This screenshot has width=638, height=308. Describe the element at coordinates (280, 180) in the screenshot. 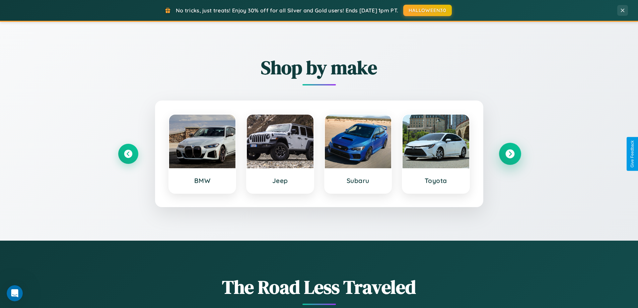

I see `h3: Jeep` at that location.